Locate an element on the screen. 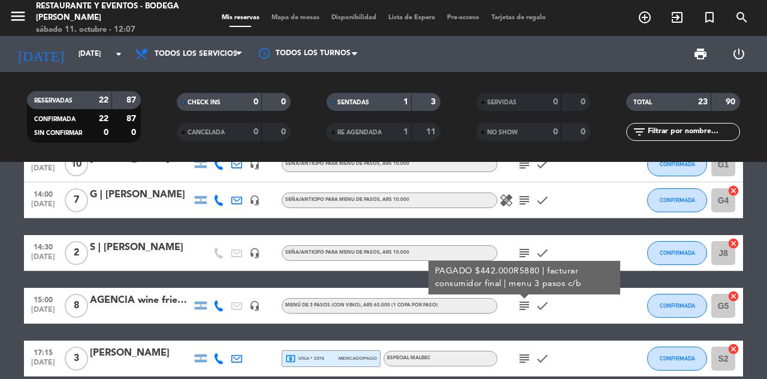  span: 17:15 is located at coordinates (43, 351).